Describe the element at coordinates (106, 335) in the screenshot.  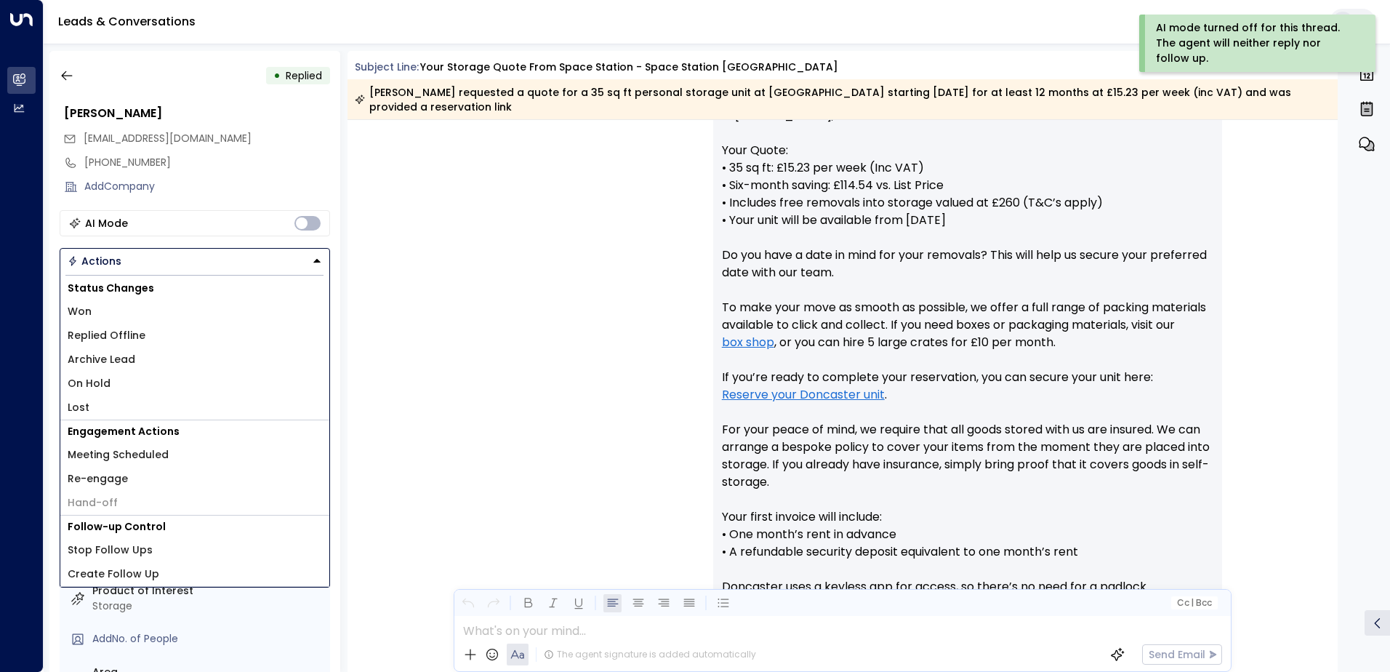
I see `span: Replied Offline` at that location.